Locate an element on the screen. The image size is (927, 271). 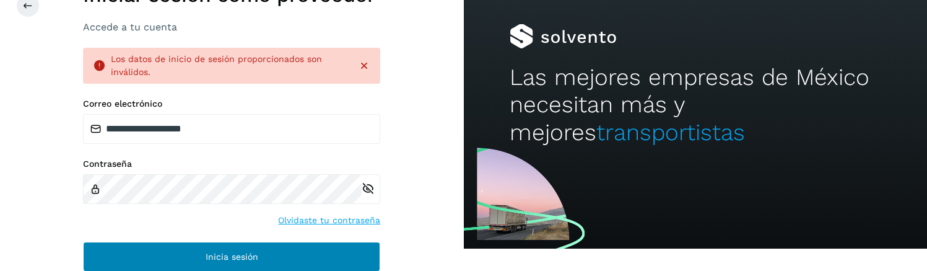
span: transportistas is located at coordinates (671, 132).